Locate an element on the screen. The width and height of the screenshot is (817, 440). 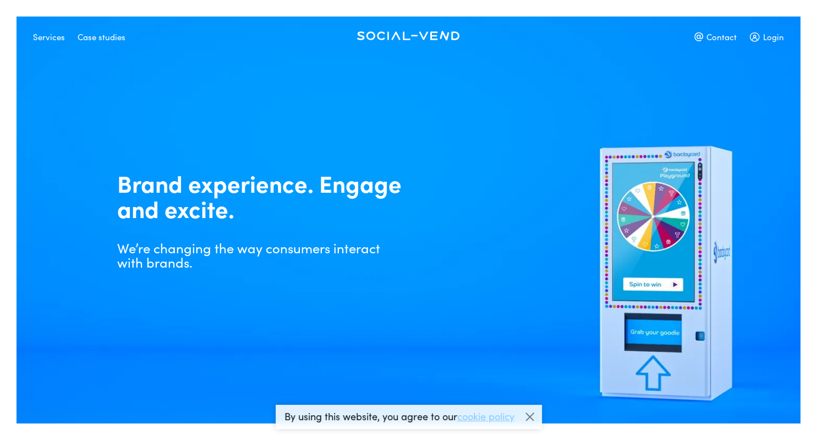
div: Contact is located at coordinates (716, 36).